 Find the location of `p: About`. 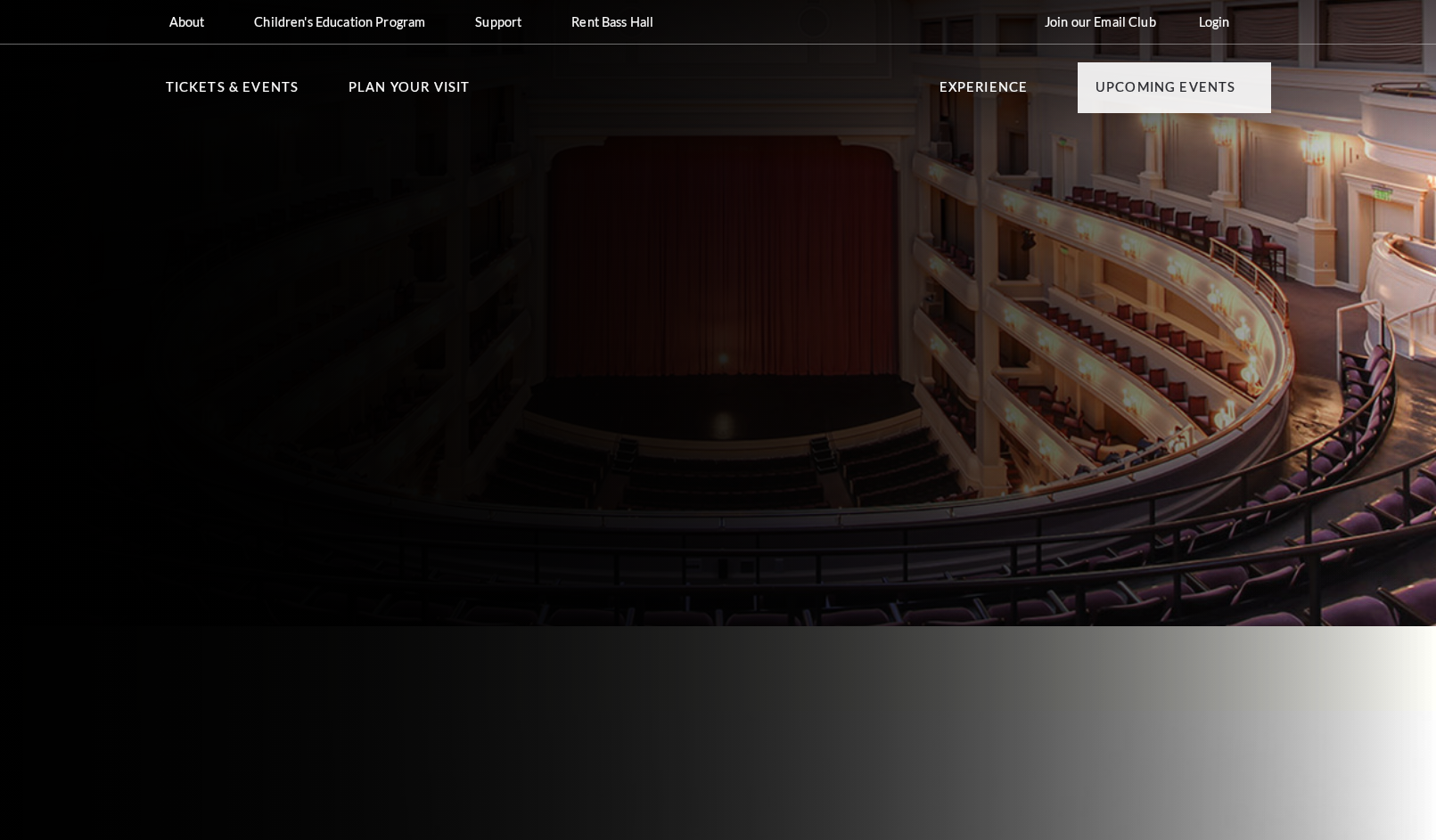

p: About is located at coordinates (187, 21).